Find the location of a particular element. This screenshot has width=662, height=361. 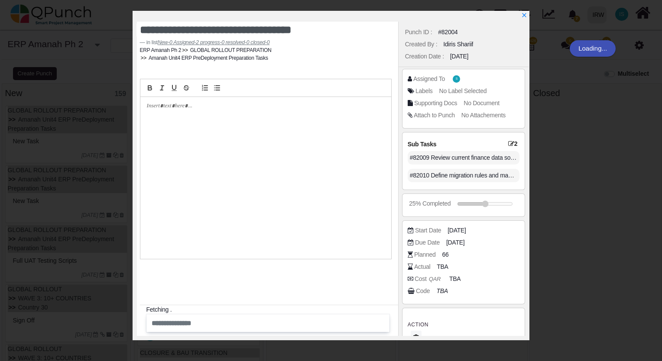

div: Planned is located at coordinates (424, 255).